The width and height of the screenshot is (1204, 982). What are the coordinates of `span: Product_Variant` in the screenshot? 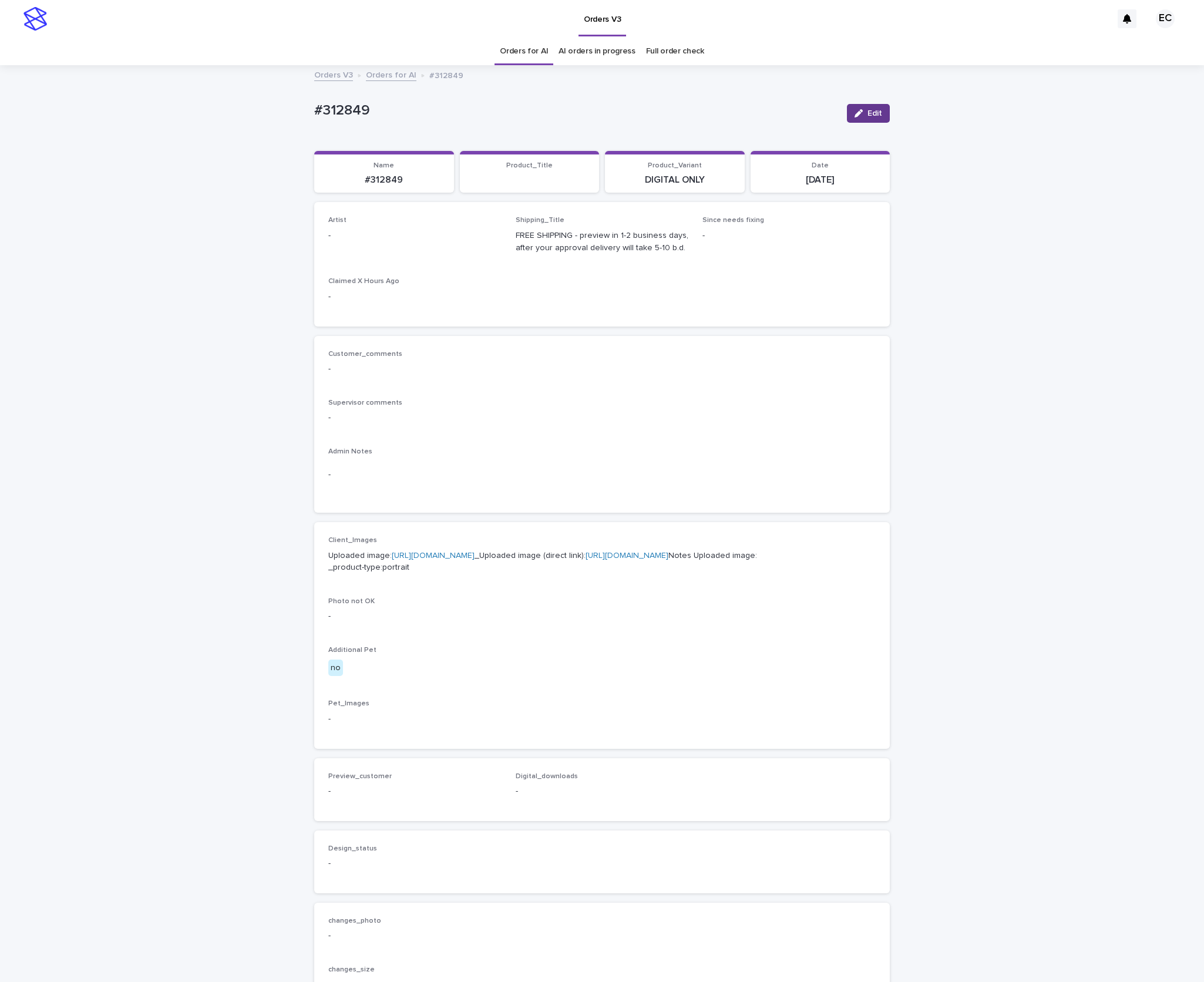 It's located at (675, 166).